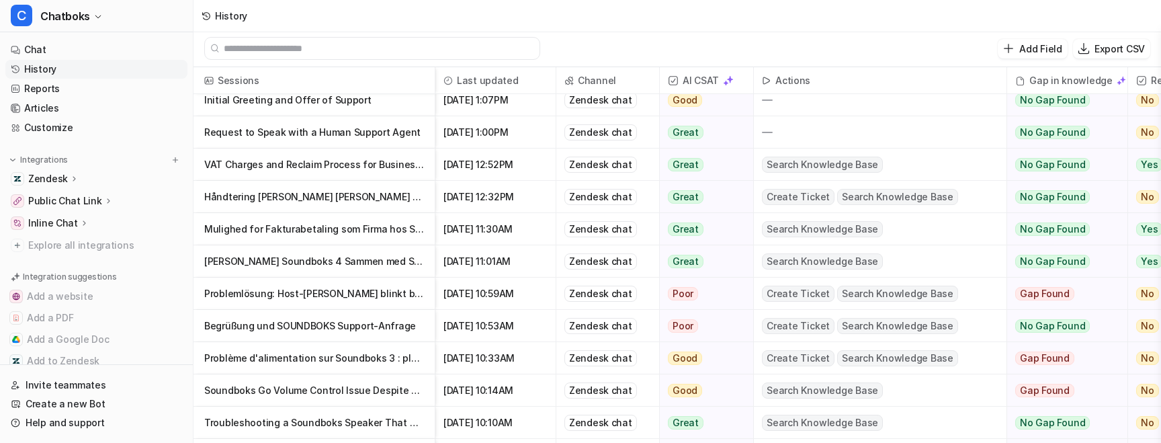 The image size is (1161, 443). I want to click on a: Customize, so click(96, 128).